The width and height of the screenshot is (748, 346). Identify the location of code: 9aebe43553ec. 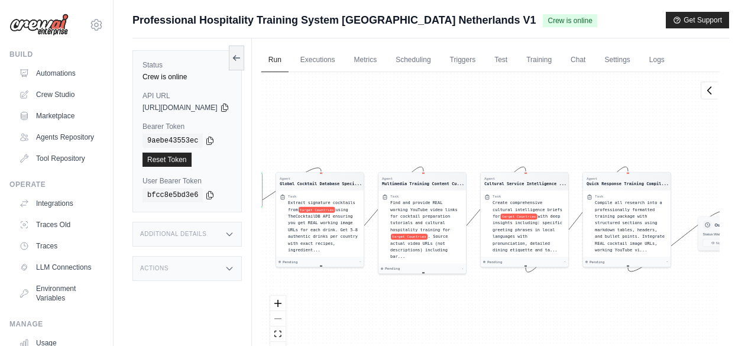
(173, 141).